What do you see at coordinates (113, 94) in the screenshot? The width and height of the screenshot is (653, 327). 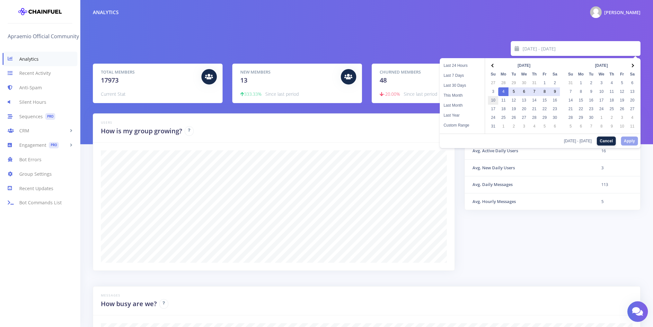 I see `span: Current Stat` at bounding box center [113, 94].